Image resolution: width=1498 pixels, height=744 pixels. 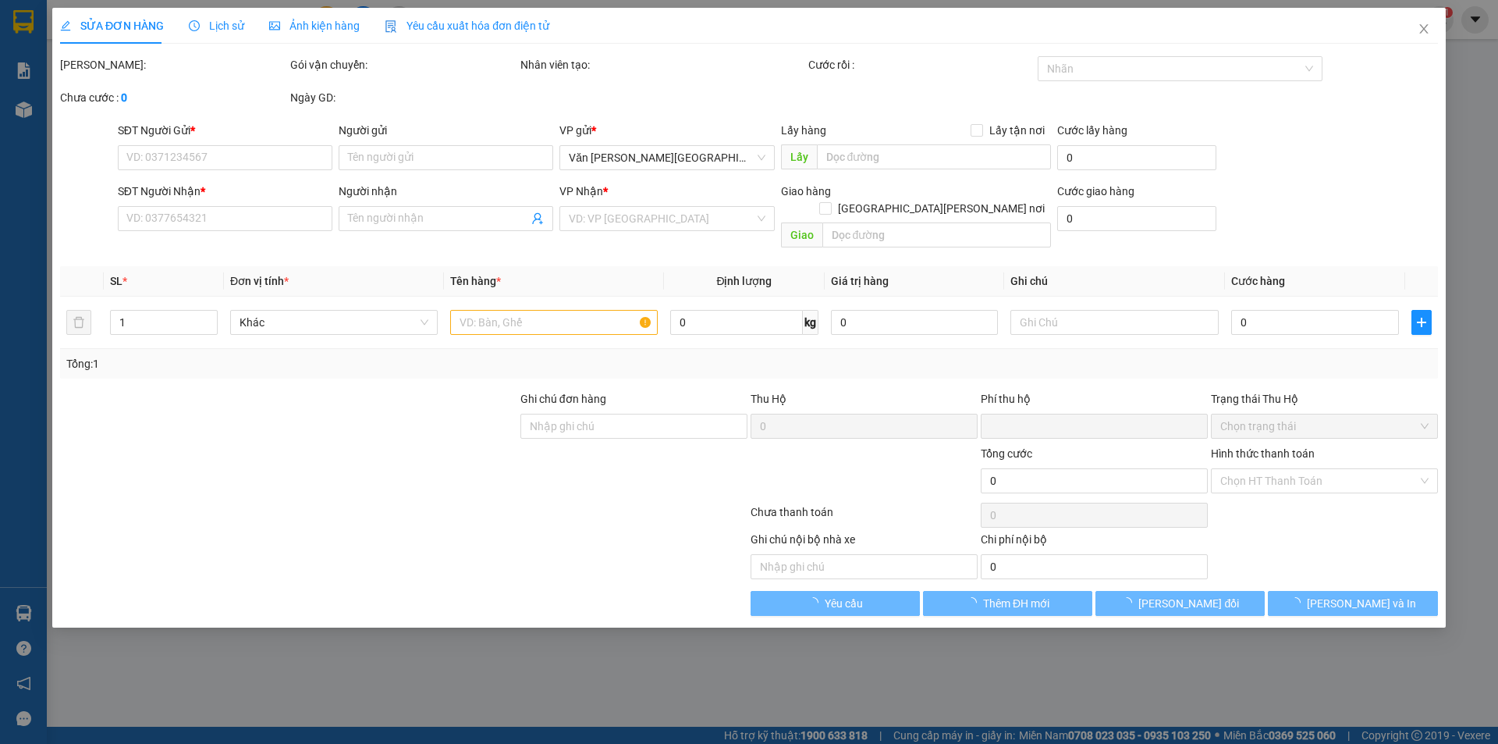 What do you see at coordinates (1016, 603) in the screenshot?
I see `span: Thêm ĐH mới` at bounding box center [1016, 603].